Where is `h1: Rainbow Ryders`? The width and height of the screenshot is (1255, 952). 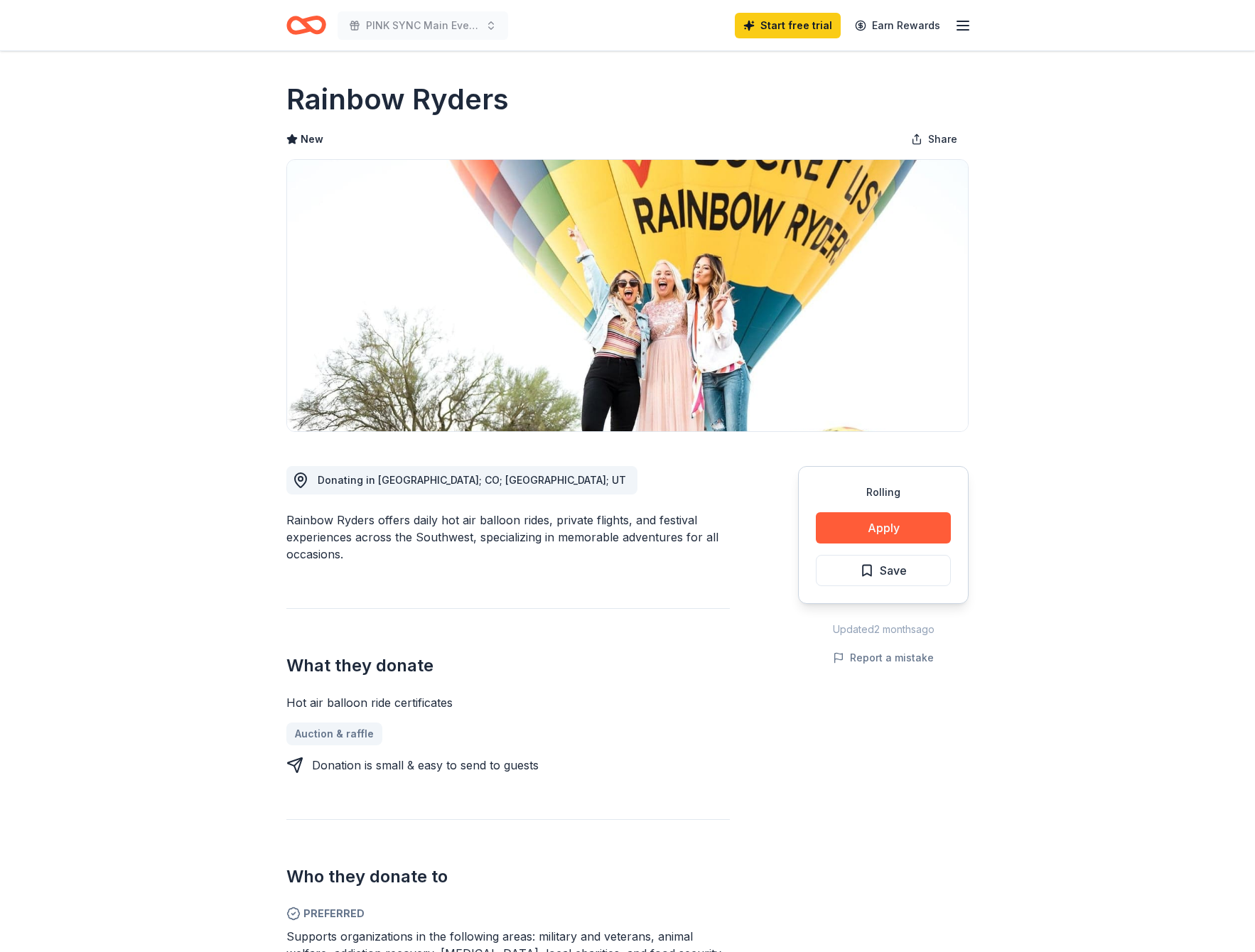
h1: Rainbow Ryders is located at coordinates (398, 99).